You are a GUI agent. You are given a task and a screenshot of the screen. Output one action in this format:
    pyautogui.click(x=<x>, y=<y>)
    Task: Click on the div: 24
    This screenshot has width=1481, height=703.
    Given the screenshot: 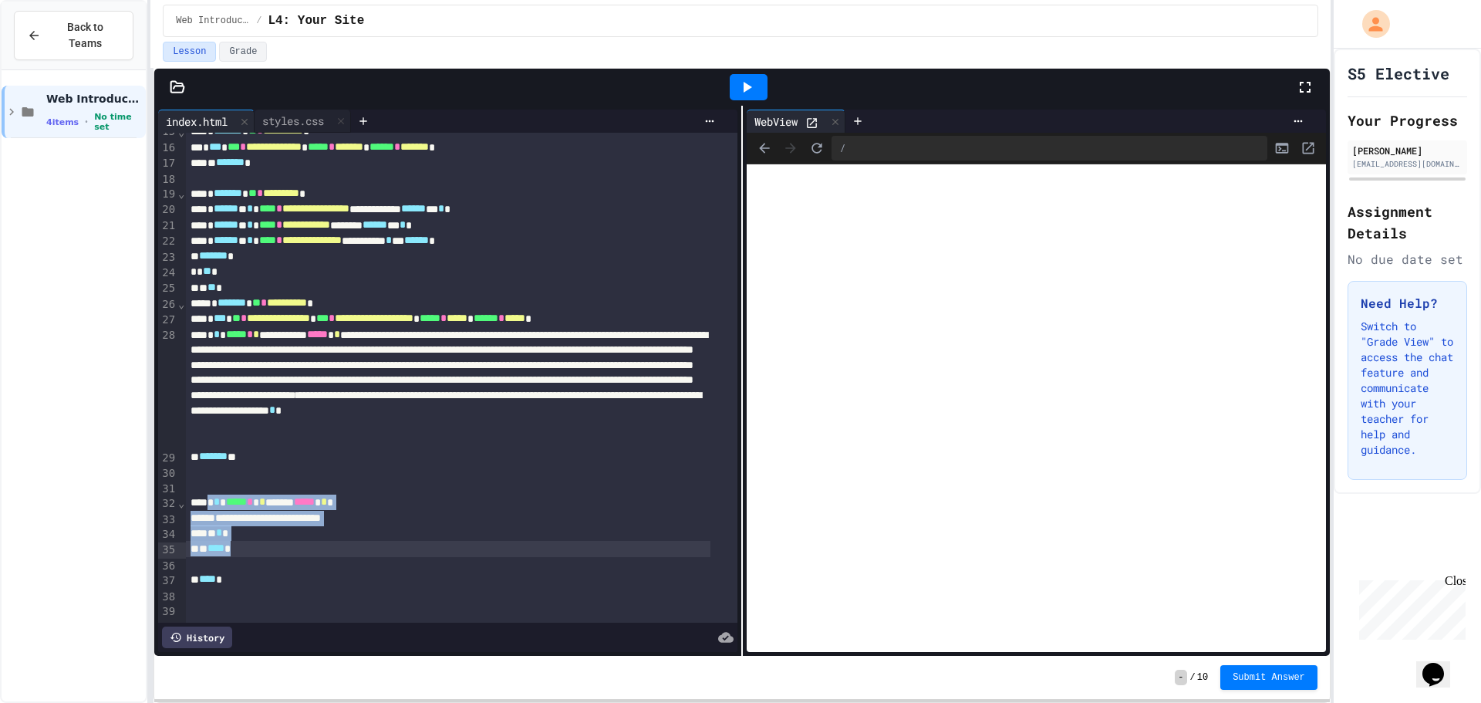 What is the action you would take?
    pyautogui.click(x=167, y=273)
    